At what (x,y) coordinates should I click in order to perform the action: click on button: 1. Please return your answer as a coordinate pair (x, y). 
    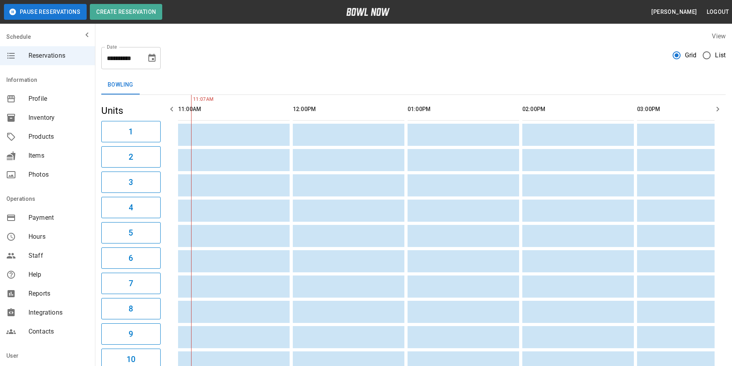
    Looking at the image, I should click on (131, 132).